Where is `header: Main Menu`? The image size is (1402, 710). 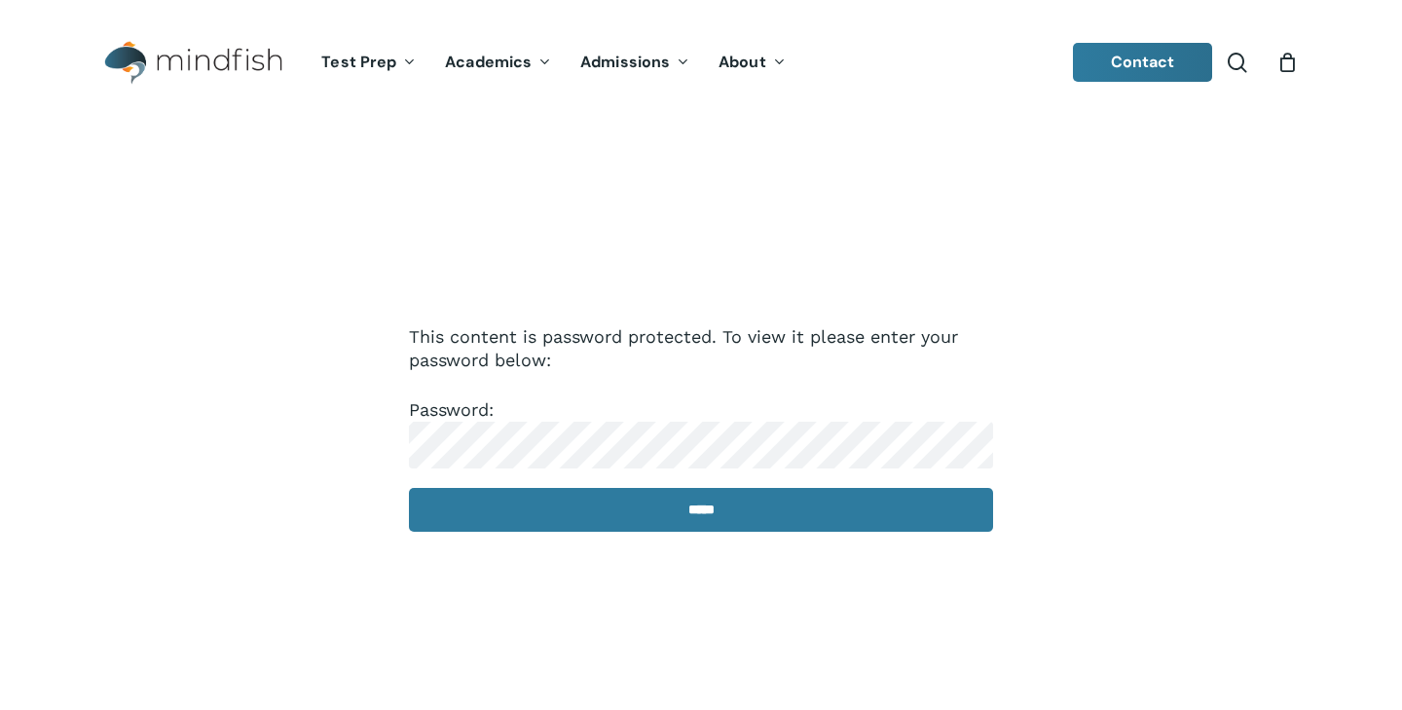 header: Main Menu is located at coordinates (701, 62).